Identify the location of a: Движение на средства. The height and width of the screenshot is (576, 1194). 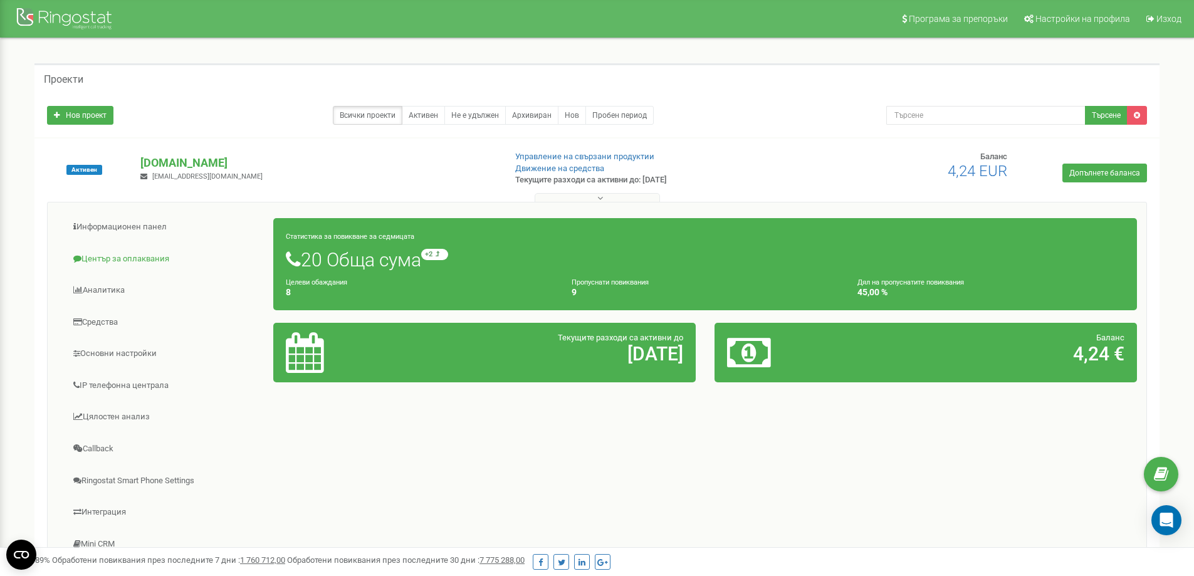
(560, 168).